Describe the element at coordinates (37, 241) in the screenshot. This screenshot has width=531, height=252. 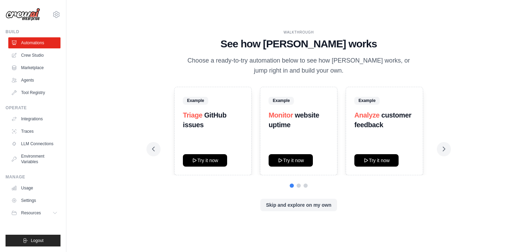
I see `span: Logout` at that location.